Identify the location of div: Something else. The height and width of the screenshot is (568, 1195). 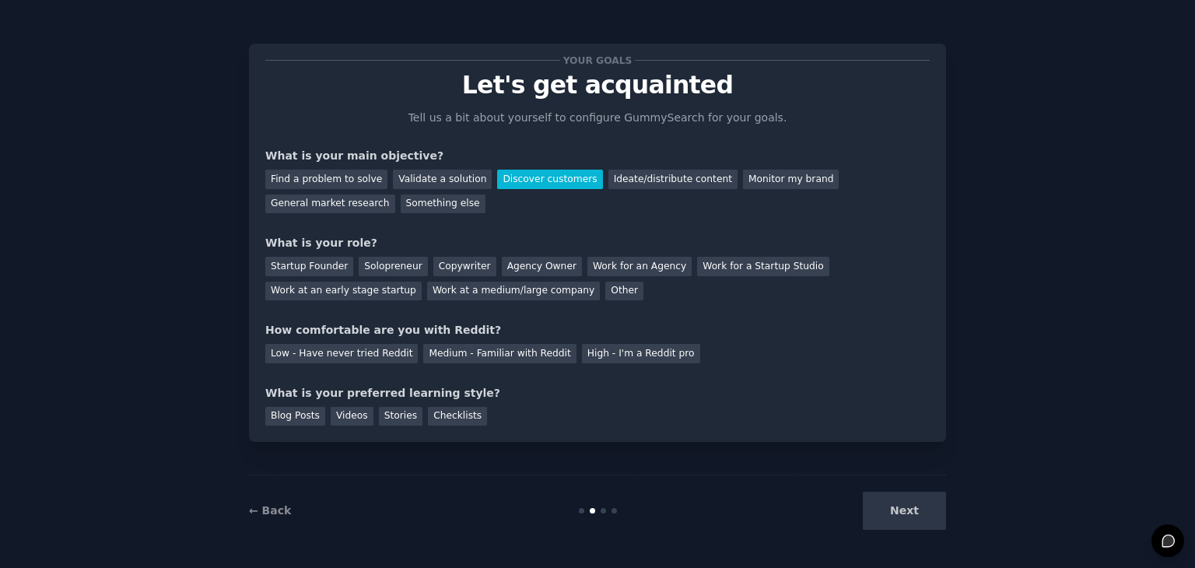
(443, 204).